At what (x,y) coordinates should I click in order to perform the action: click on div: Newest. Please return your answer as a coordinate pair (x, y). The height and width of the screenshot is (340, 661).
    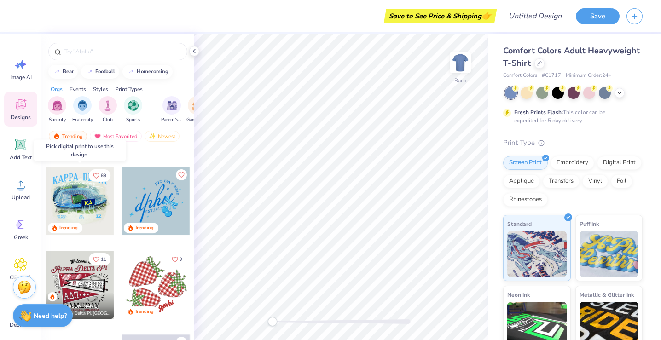
    Looking at the image, I should click on (162, 136).